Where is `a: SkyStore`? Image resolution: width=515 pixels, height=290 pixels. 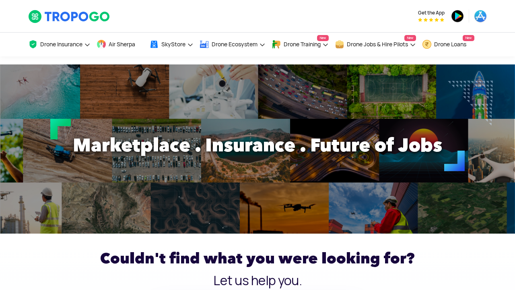 a: SkyStore is located at coordinates (171, 44).